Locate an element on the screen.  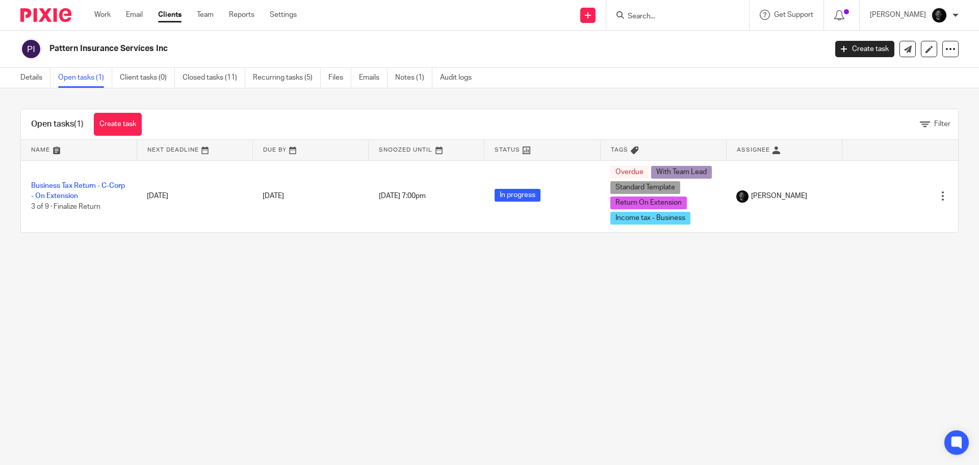
a: Notes (1) is located at coordinates (414, 78).